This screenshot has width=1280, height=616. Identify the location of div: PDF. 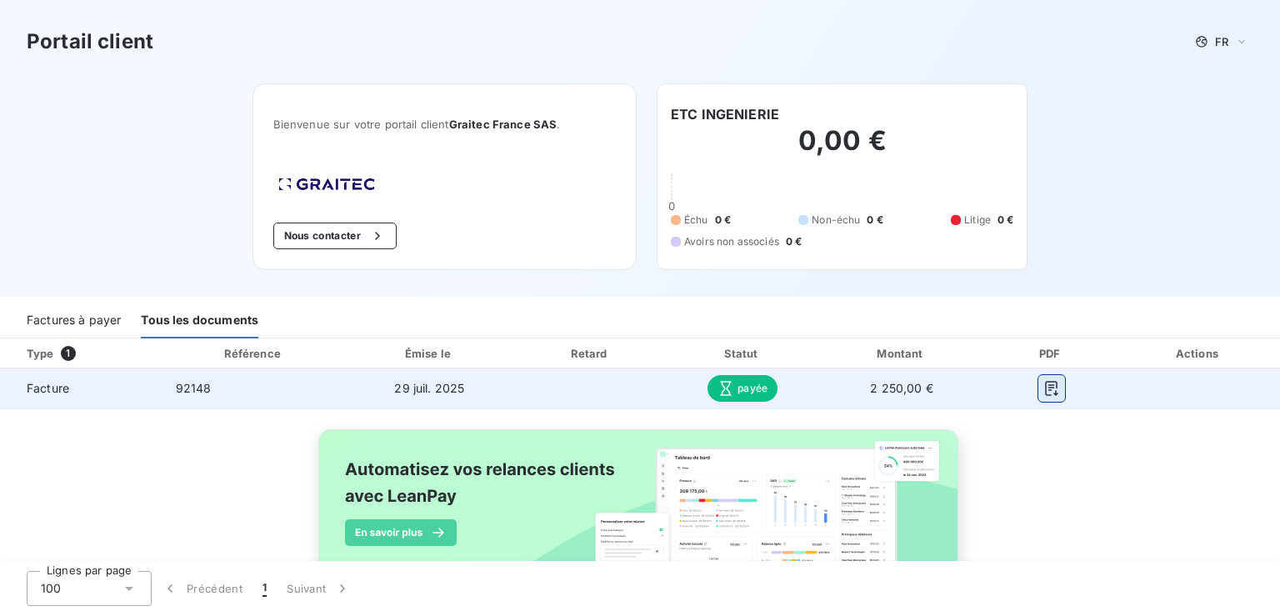
(1051, 353).